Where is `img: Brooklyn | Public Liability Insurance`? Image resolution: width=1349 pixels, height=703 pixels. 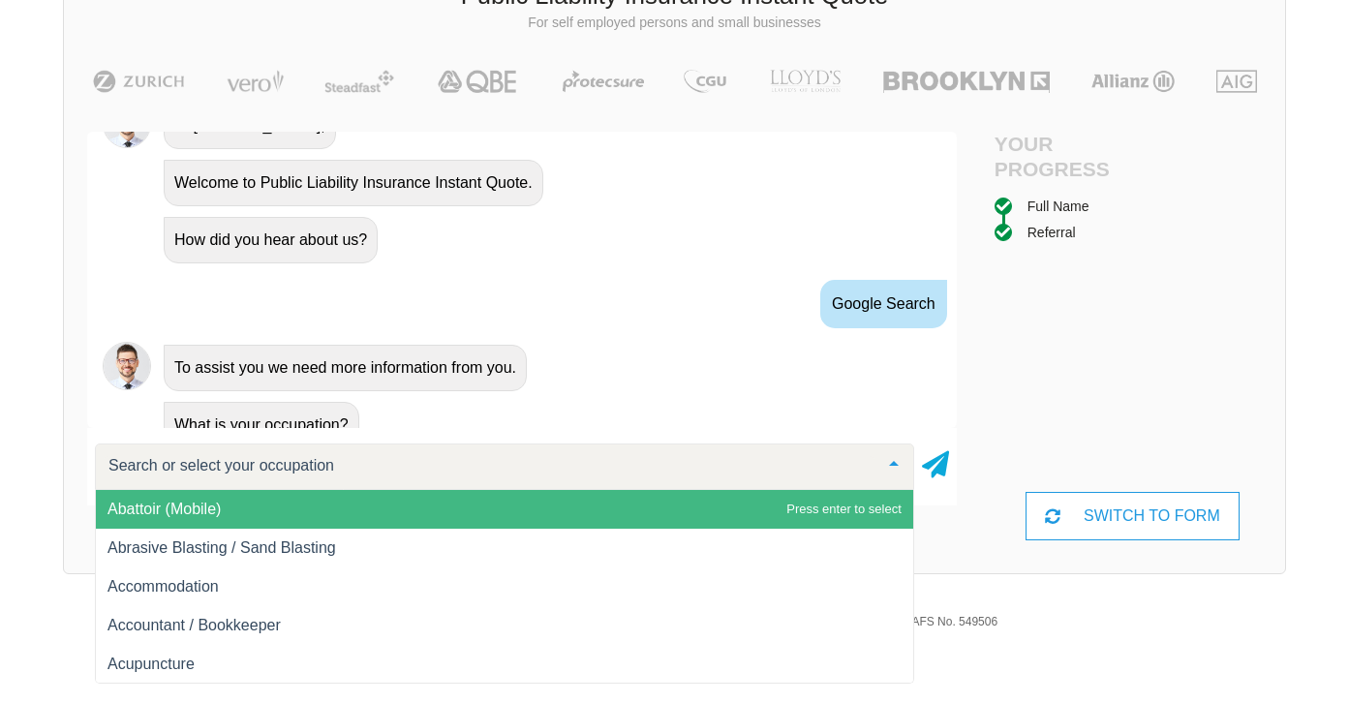 img: Brooklyn | Public Liability Insurance is located at coordinates (966, 81).